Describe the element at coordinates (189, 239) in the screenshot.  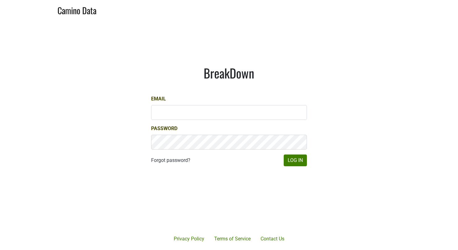
I see `a: Privacy Policy` at that location.